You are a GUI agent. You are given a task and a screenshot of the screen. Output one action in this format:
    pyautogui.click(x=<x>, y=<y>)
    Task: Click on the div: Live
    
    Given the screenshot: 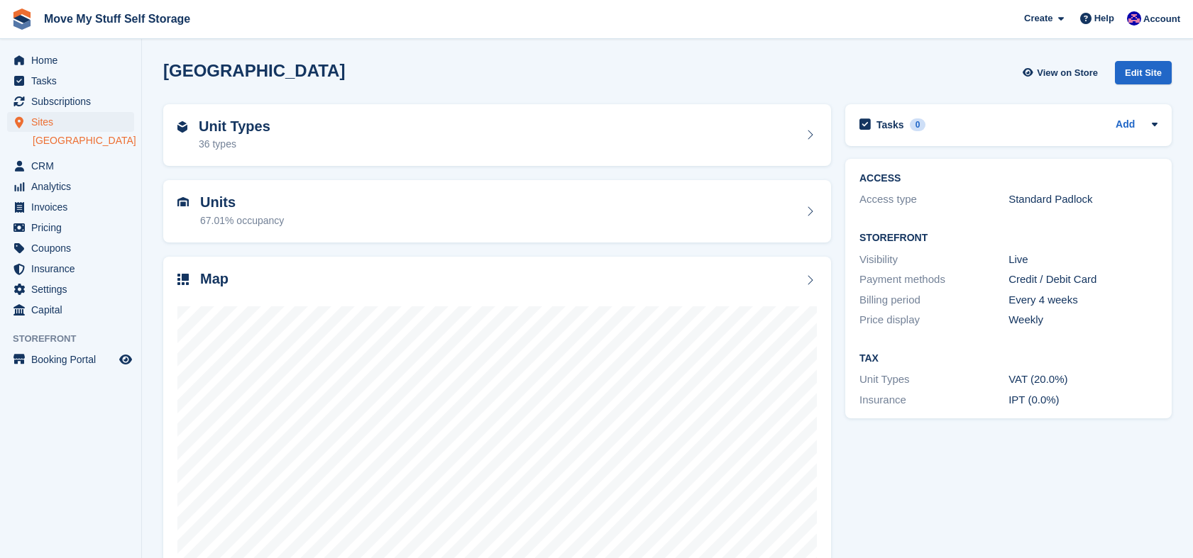 What is the action you would take?
    pyautogui.click(x=1083, y=260)
    